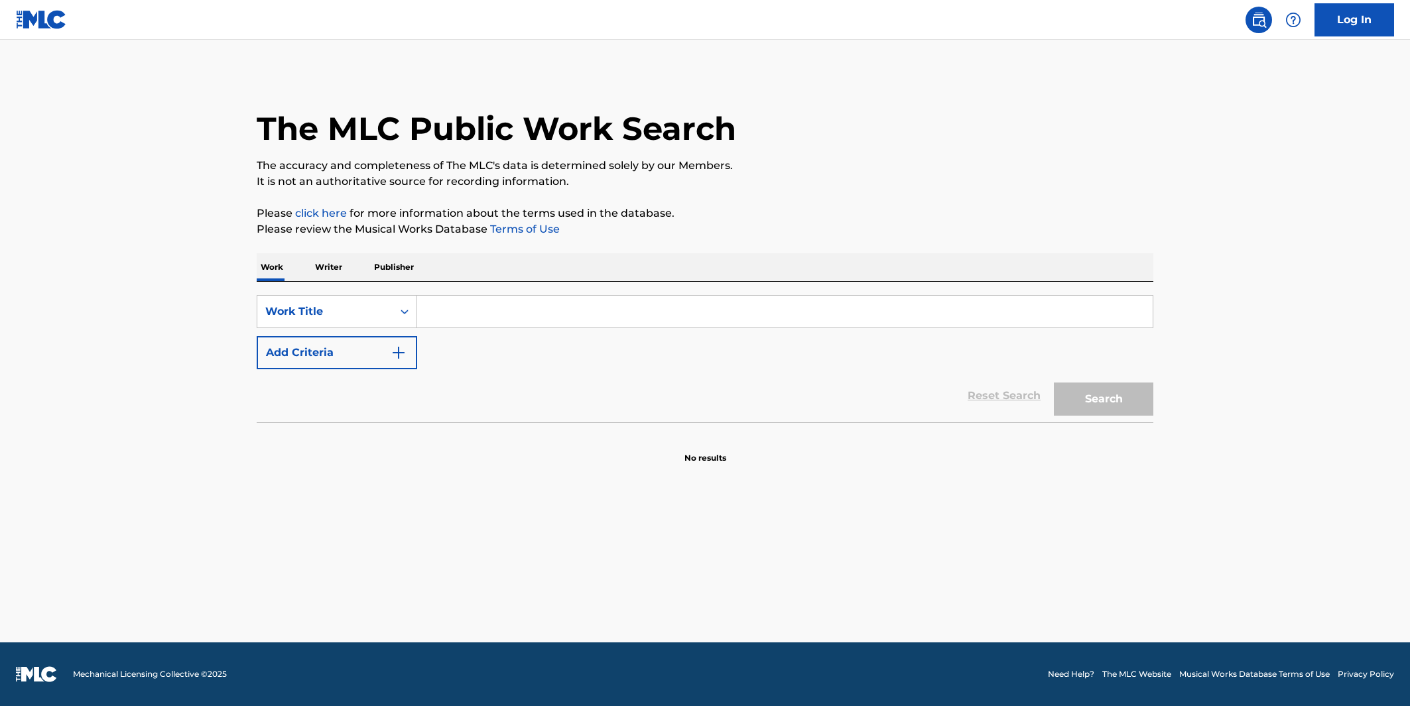  What do you see at coordinates (705, 166) in the screenshot?
I see `p: The accuracy and completeness of The MLC's data is determined solely by our Members.` at bounding box center [705, 166].